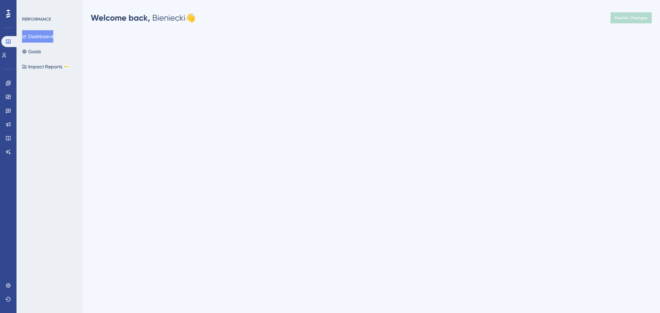  I want to click on button: Dashboard, so click(37, 36).